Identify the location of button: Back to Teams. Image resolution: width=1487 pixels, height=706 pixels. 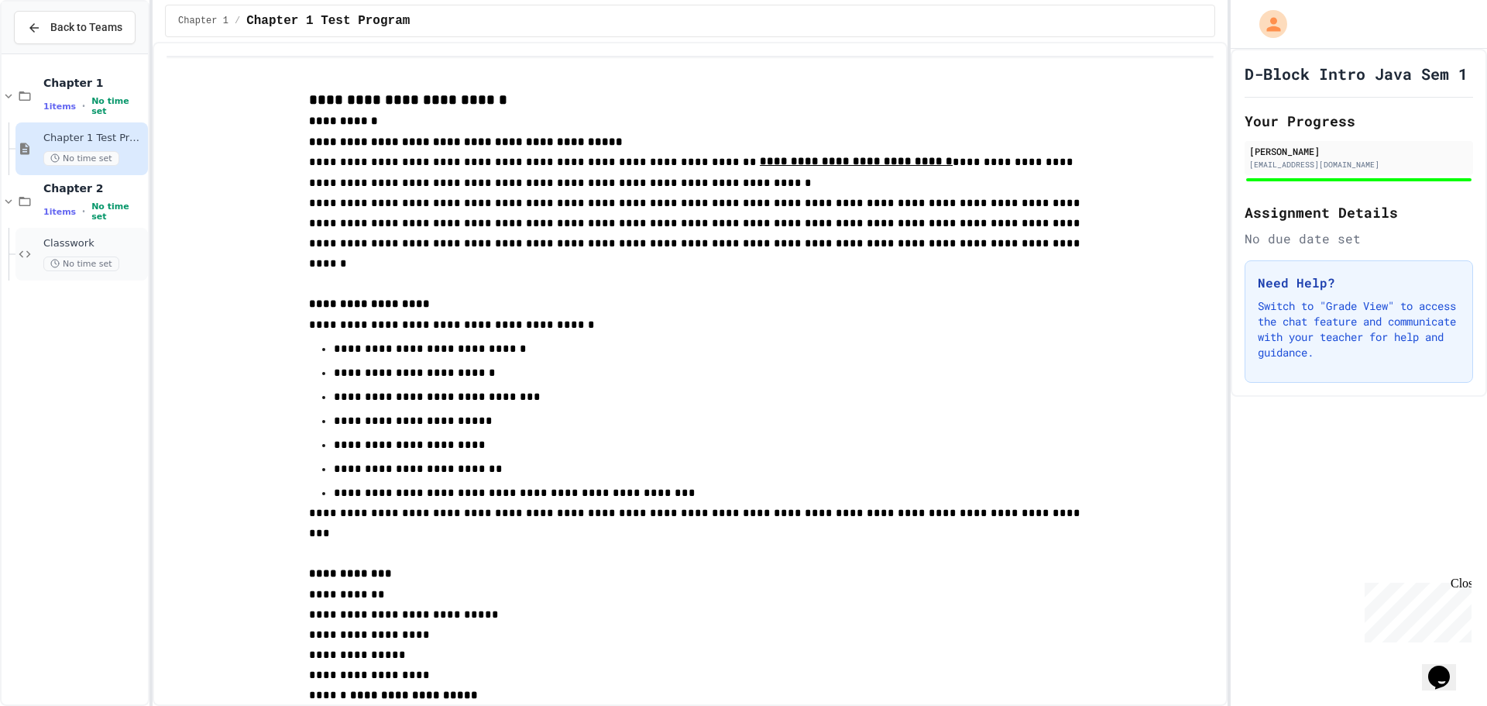
(74, 27).